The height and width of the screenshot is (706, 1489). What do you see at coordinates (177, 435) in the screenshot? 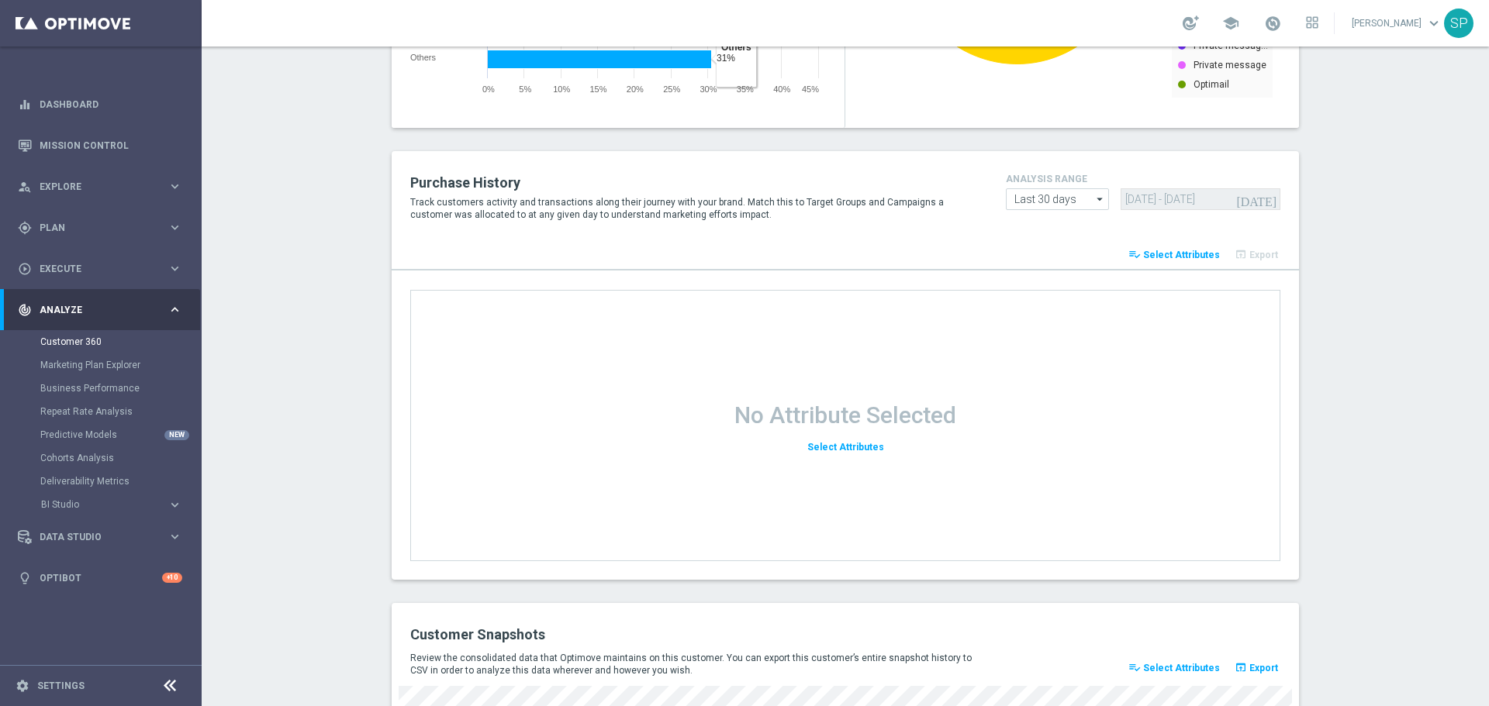
I see `div: NEW` at bounding box center [177, 435].